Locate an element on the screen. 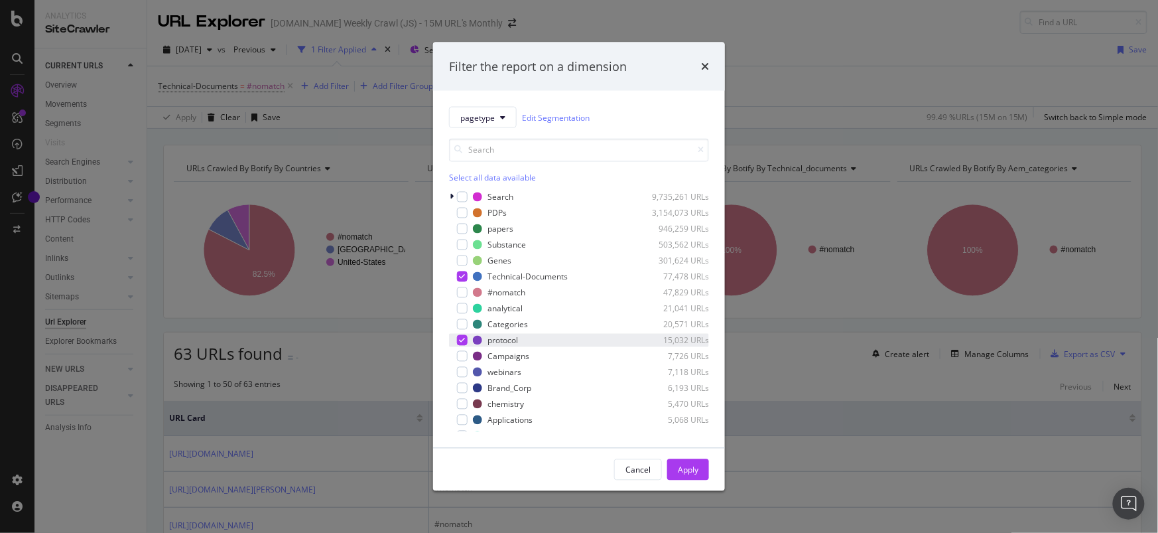 This screenshot has width=1158, height=533. div: 5,470 URLs is located at coordinates (676, 403).